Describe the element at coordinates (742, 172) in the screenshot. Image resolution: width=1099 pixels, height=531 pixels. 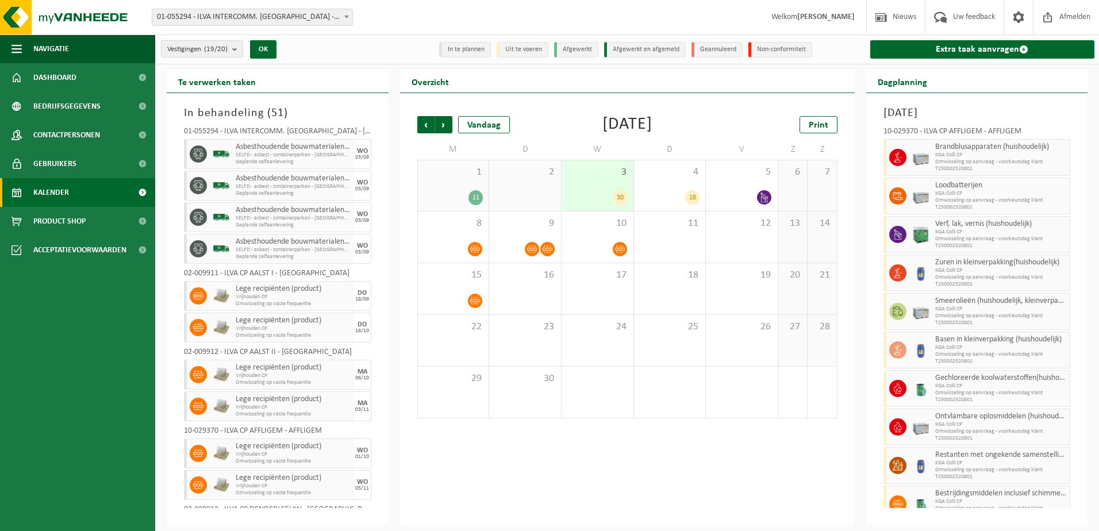
I see `span: 5` at that location.